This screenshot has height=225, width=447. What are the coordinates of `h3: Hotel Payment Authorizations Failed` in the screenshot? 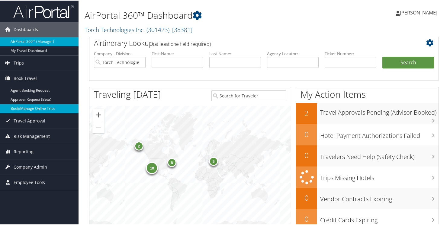 It's located at (379, 134).